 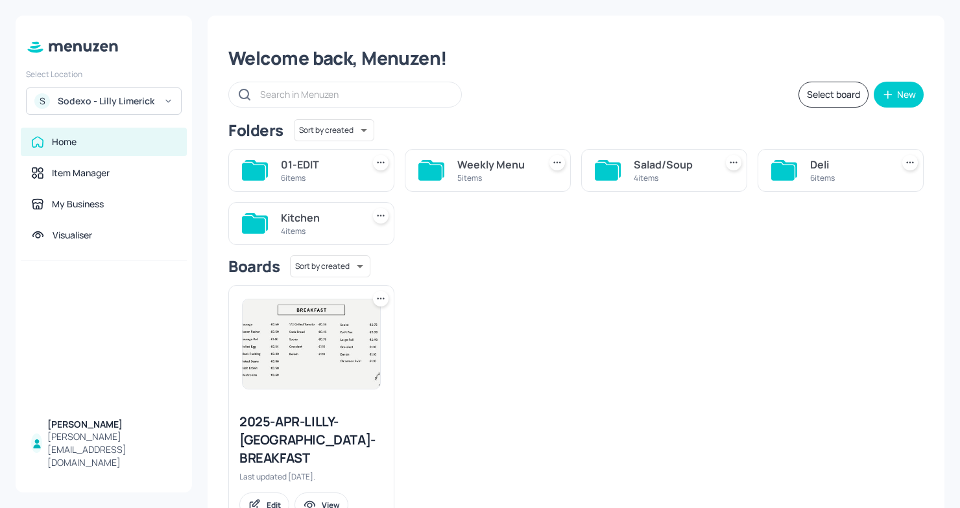 What do you see at coordinates (672, 165) in the screenshot?
I see `div: Salad/Soup` at bounding box center [672, 165].